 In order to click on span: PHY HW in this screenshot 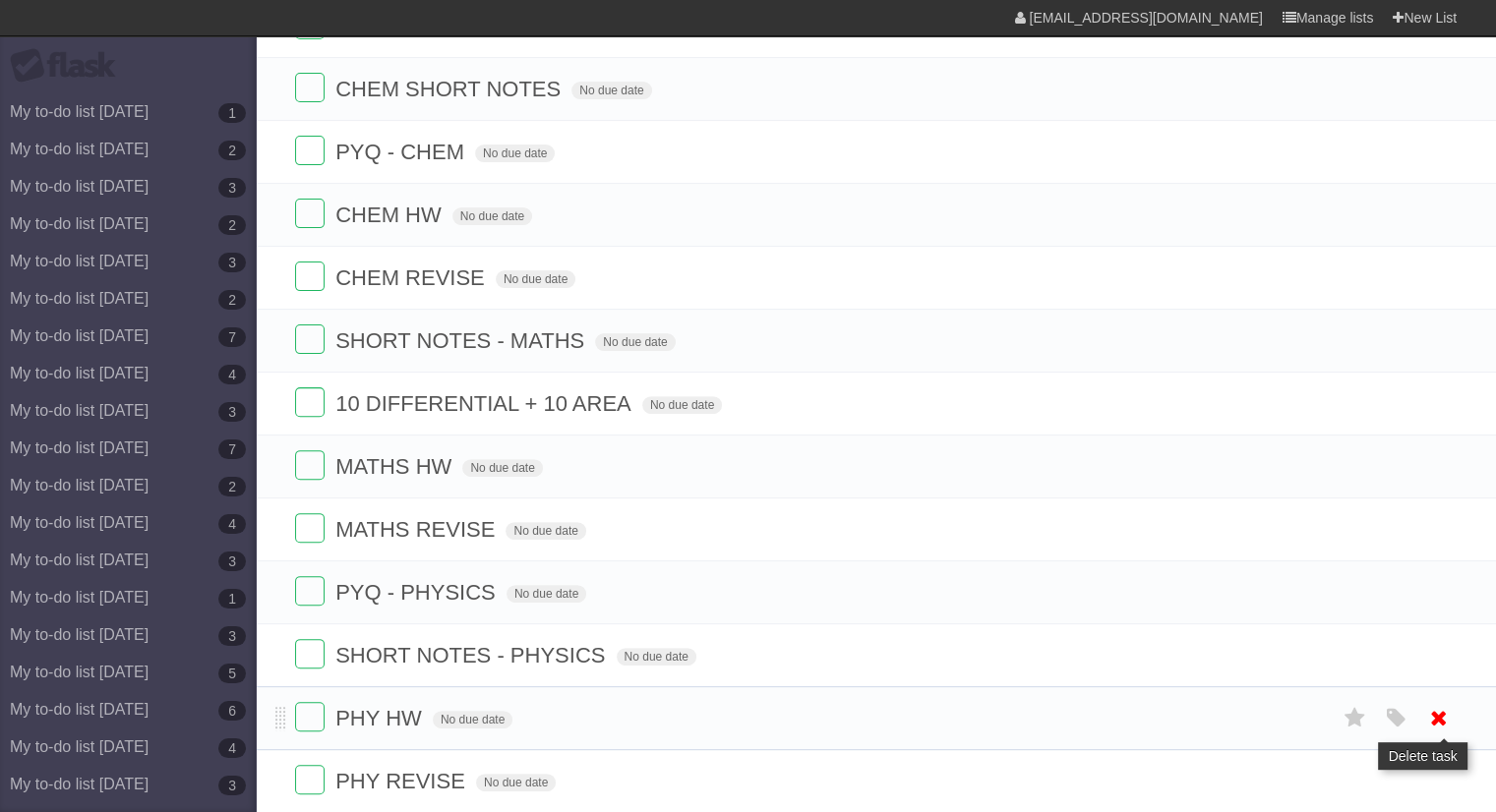, I will do `click(381, 718)`.